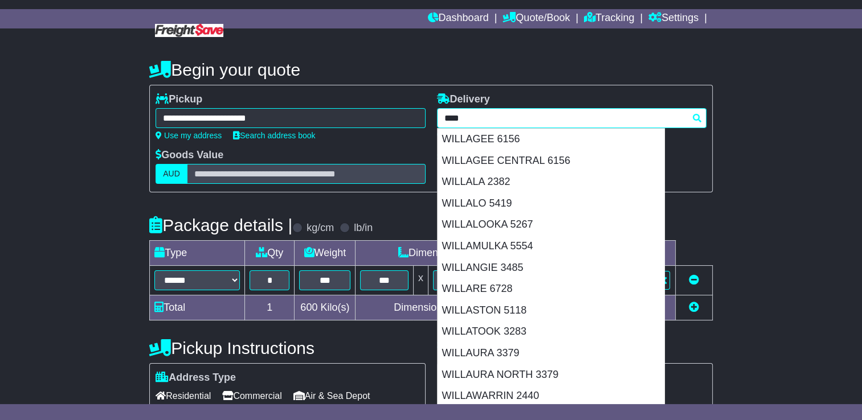  I want to click on td: Total, so click(197, 308).